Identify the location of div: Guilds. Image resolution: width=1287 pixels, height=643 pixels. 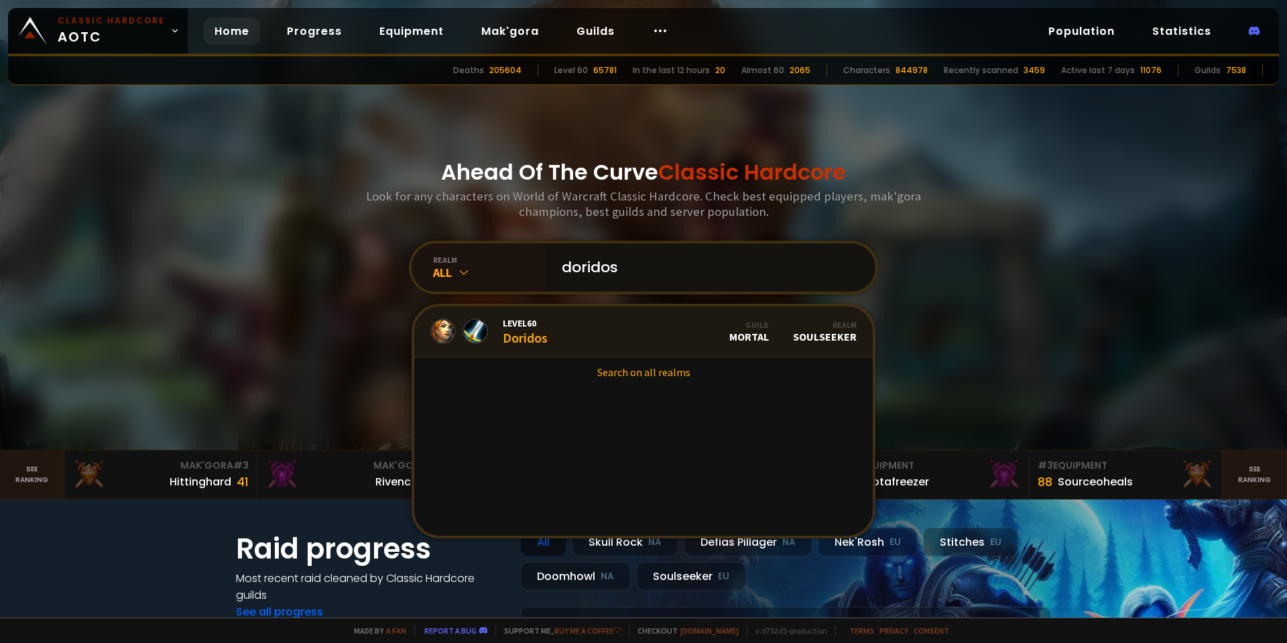
(1207, 70).